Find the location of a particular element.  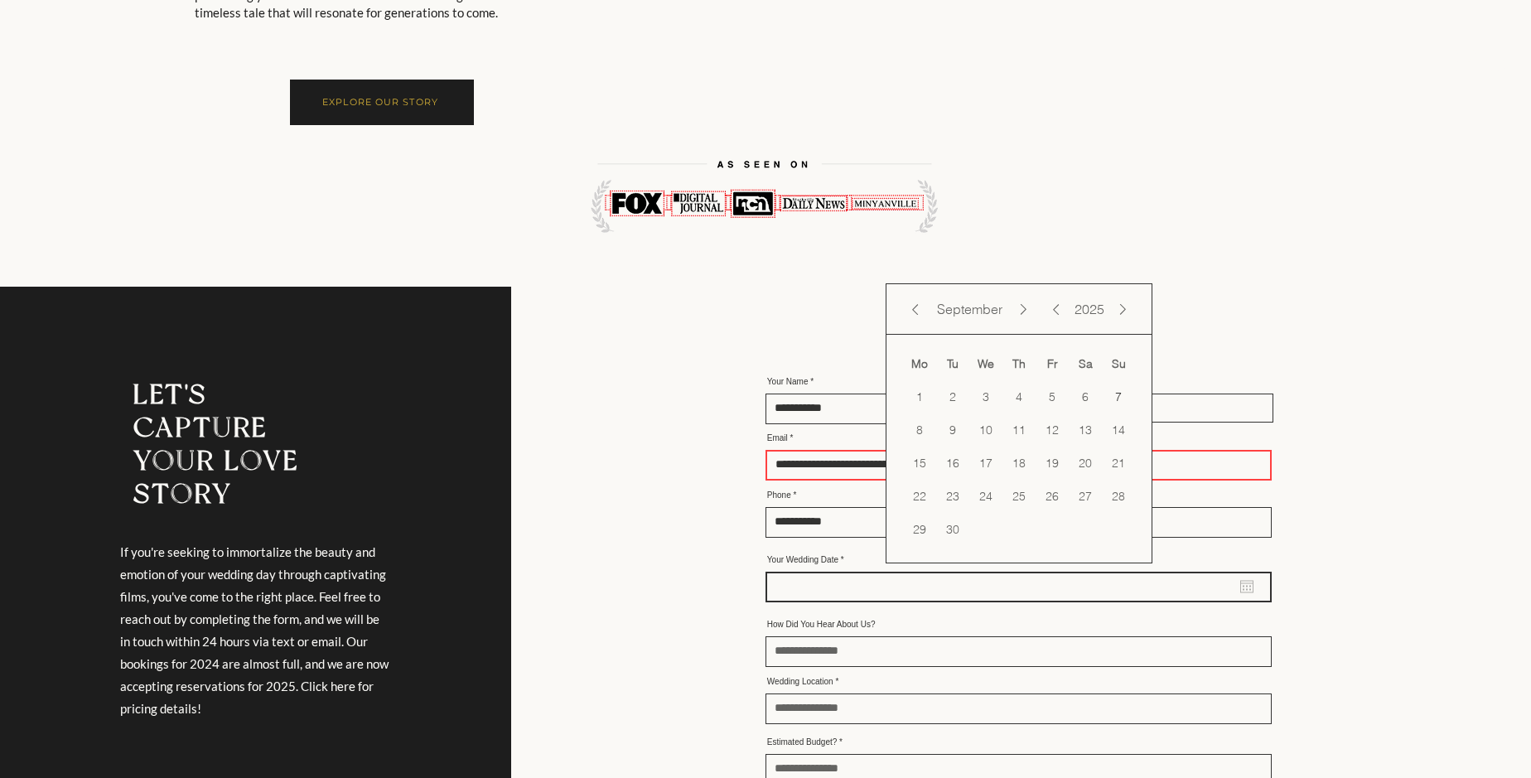

td: September 30 is located at coordinates (953, 529).